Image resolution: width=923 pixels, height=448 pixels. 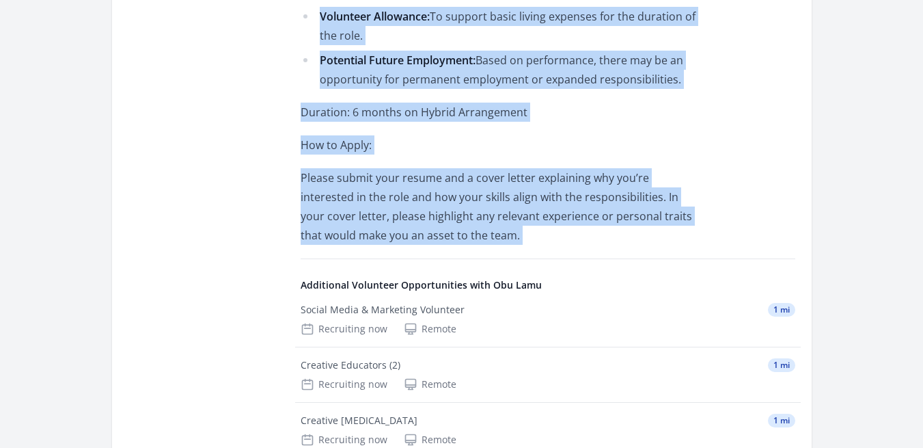 I want to click on strong: Volunteer Allowance:, so click(x=374, y=16).